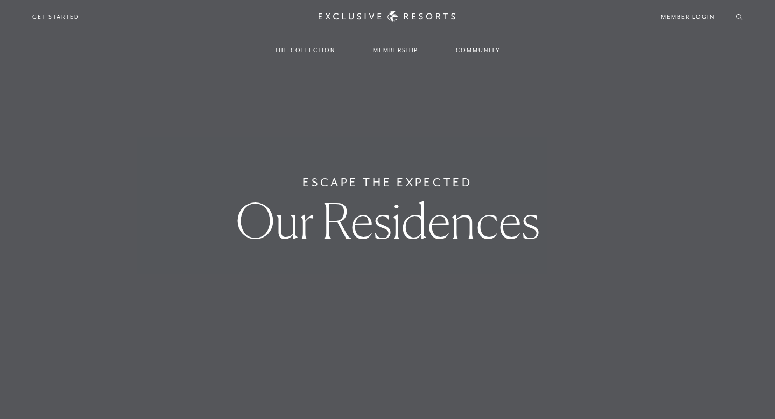 The width and height of the screenshot is (775, 419). What do you see at coordinates (387, 183) in the screenshot?
I see `h6: Escape The Expected` at bounding box center [387, 183].